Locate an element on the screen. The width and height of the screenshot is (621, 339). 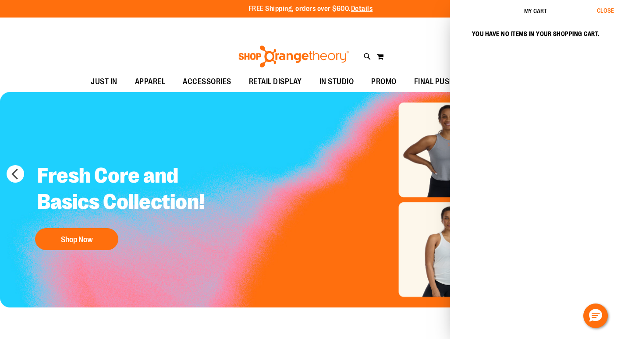
span: Close is located at coordinates (605, 11).